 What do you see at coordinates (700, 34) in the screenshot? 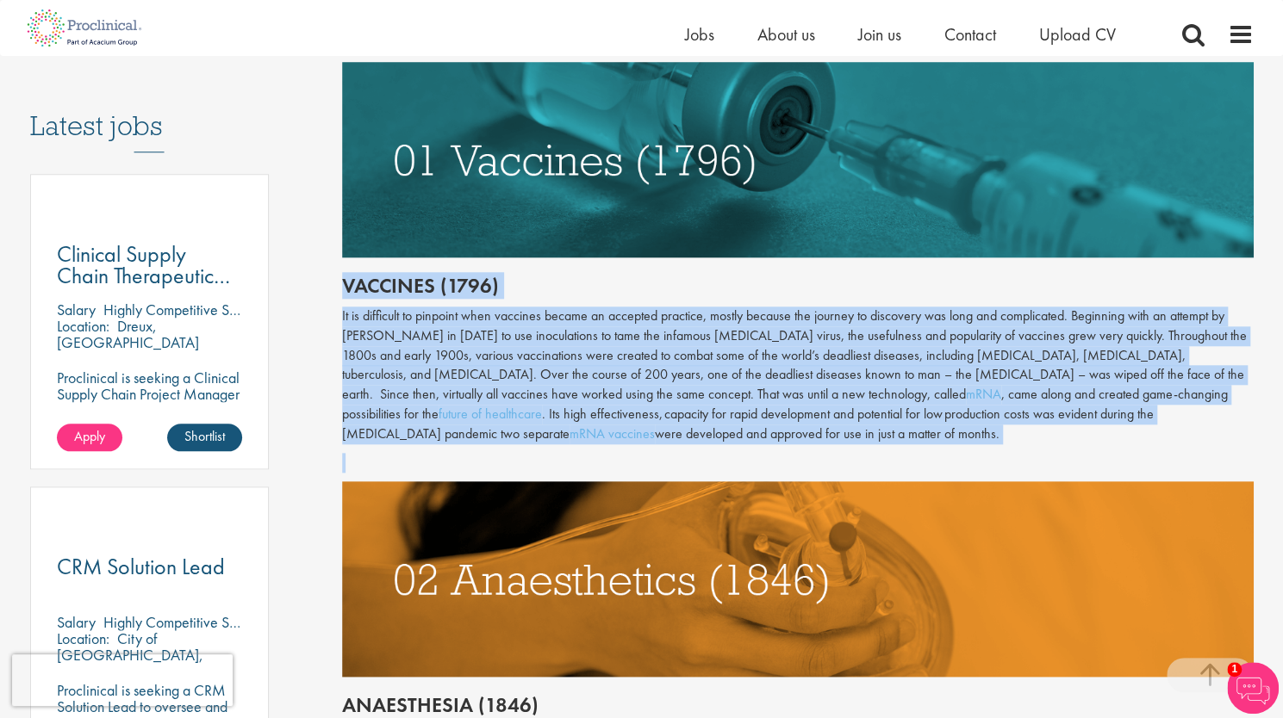
I see `a: Jobs` at bounding box center [700, 34].